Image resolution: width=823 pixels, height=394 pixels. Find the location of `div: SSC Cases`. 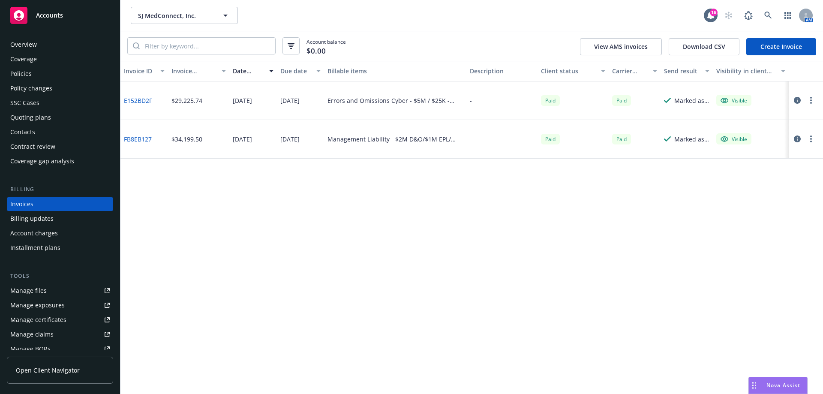

div: SSC Cases is located at coordinates (25, 103).